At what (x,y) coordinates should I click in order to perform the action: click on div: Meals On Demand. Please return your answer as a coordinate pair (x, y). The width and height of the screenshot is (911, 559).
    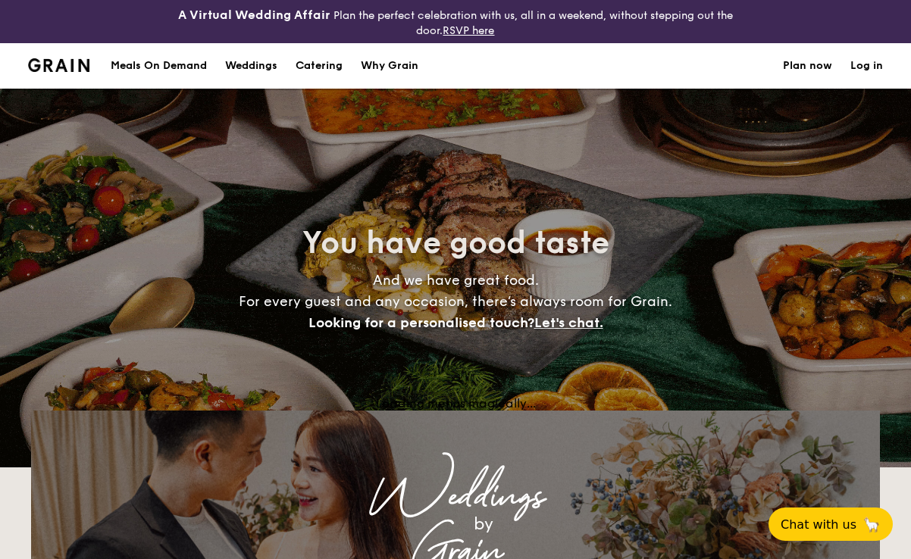
    Looking at the image, I should click on (158, 66).